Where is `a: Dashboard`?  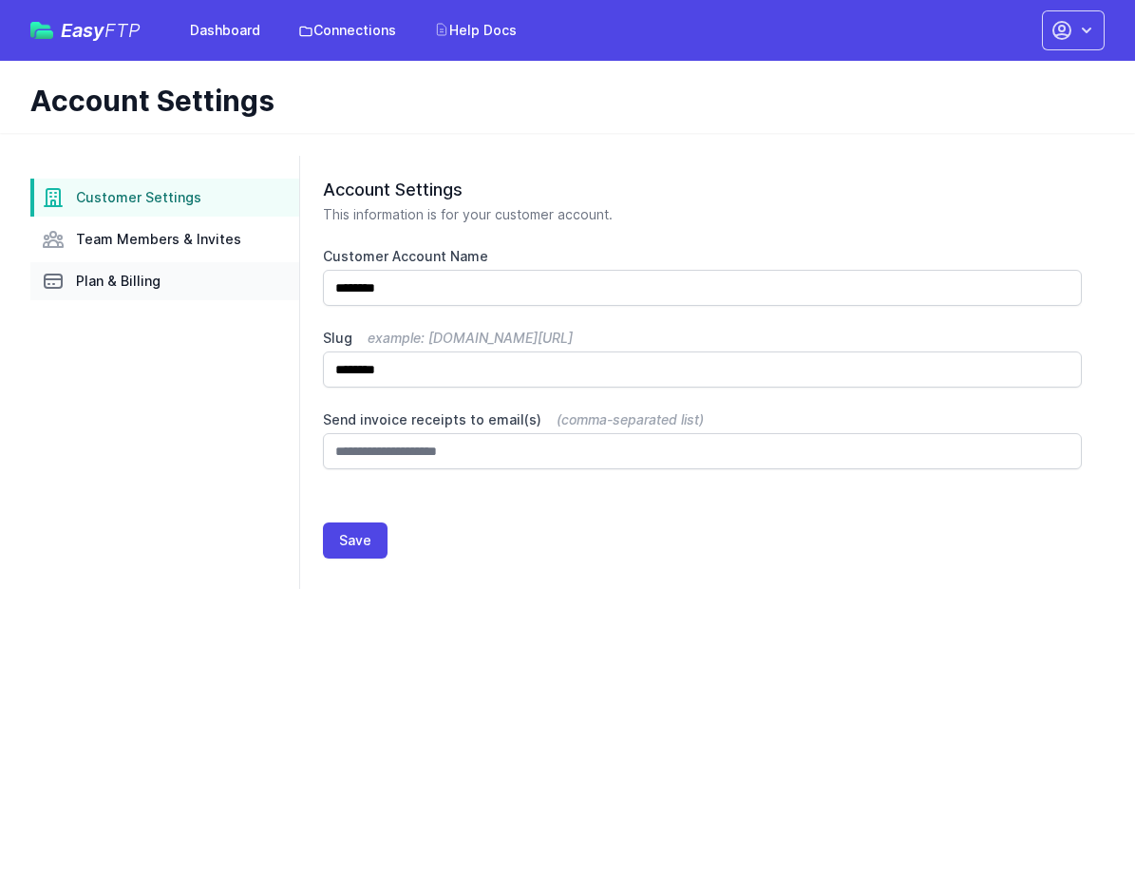 a: Dashboard is located at coordinates (225, 30).